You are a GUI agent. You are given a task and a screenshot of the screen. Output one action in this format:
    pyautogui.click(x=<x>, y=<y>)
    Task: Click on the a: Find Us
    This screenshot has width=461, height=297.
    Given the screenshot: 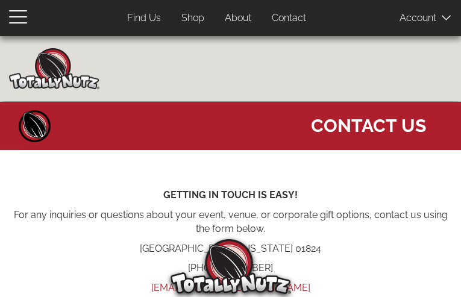 What is the action you would take?
    pyautogui.click(x=144, y=18)
    